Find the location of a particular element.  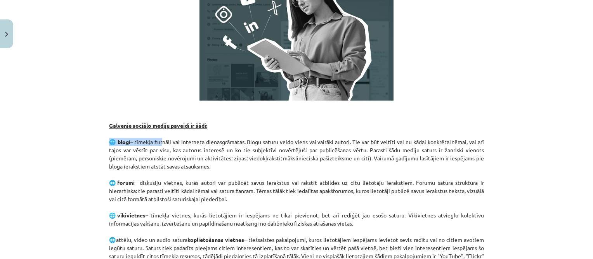

strong: koplietošanas vietnes is located at coordinates (216, 239).